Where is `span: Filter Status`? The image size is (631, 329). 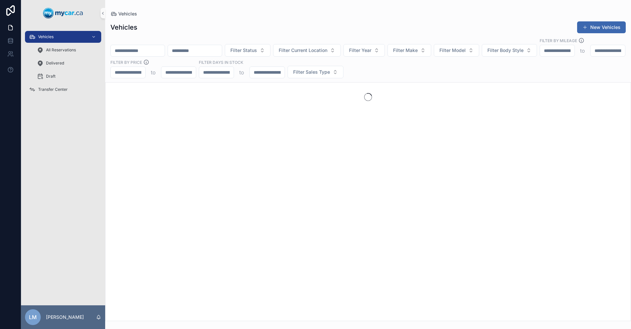
span: Filter Status is located at coordinates (244, 50).